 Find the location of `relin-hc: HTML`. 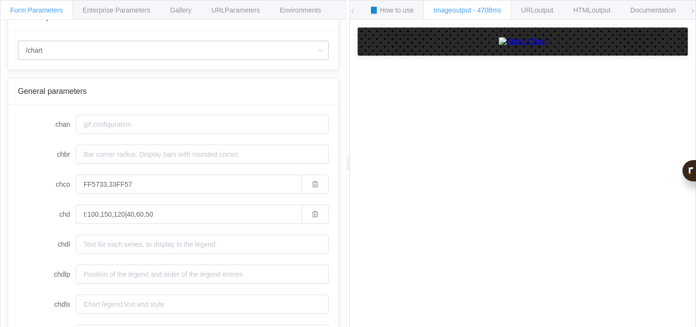

relin-hc: HTML is located at coordinates (592, 10).